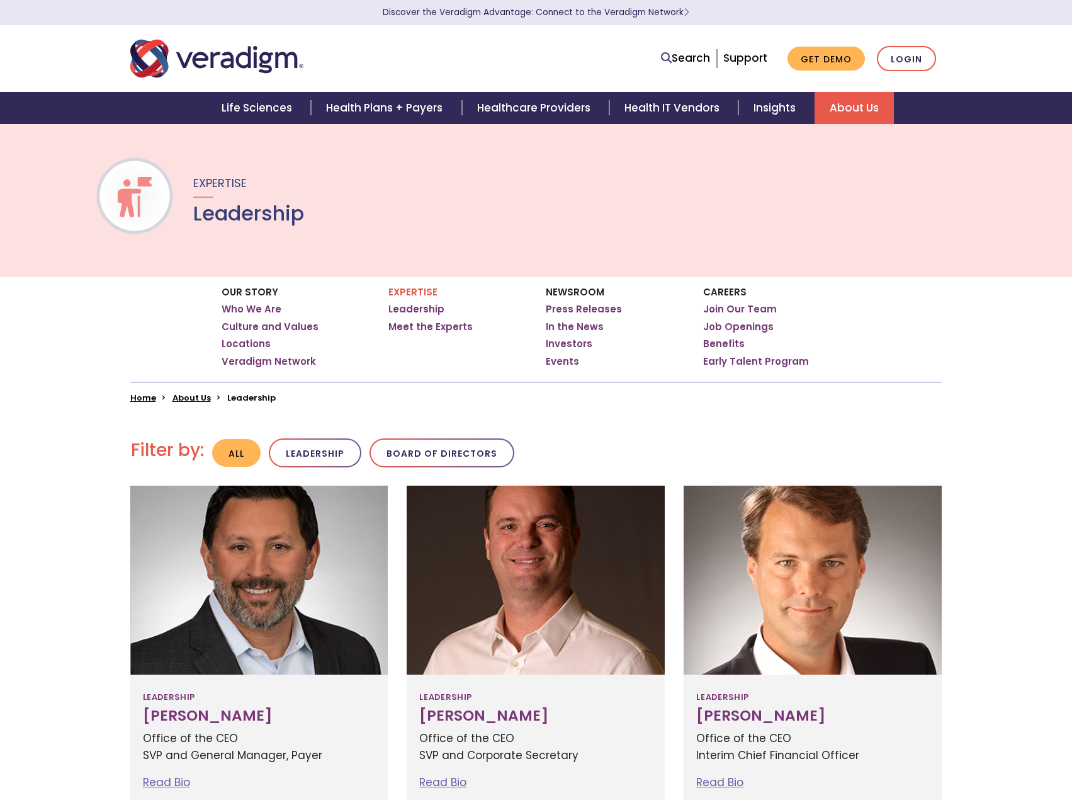  Describe the element at coordinates (739, 327) in the screenshot. I see `a: Job Openings` at that location.